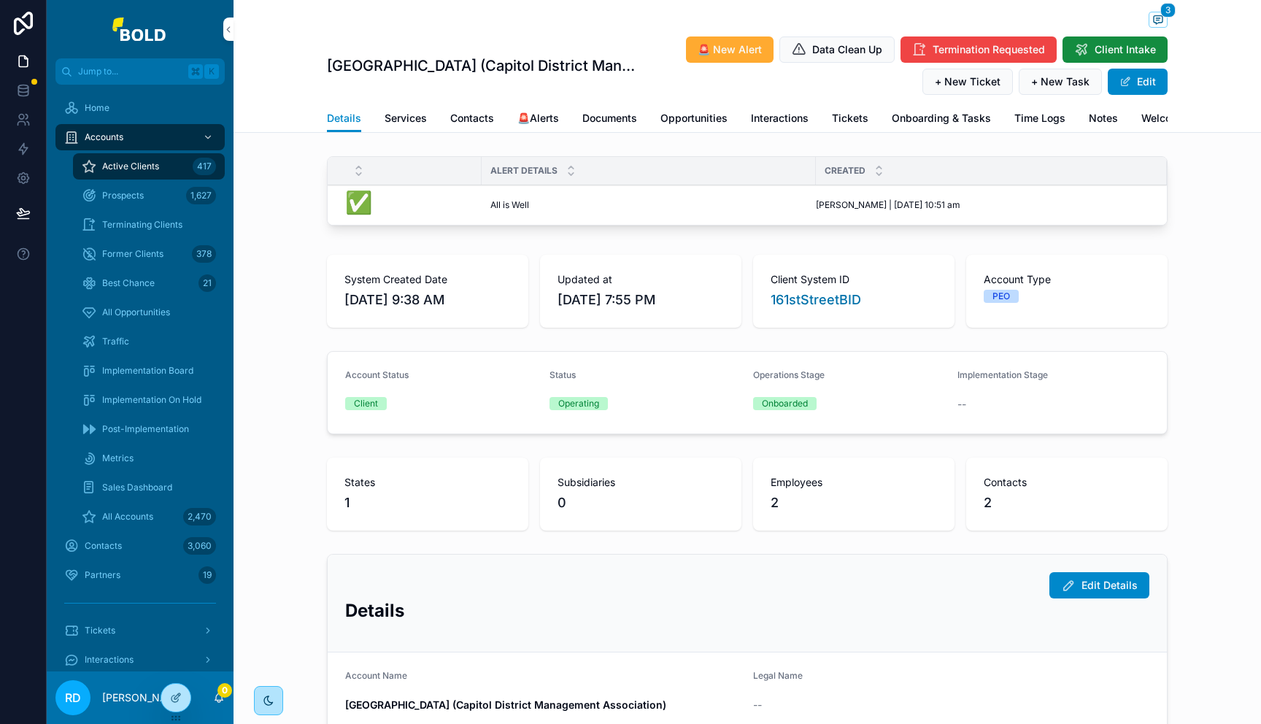  Describe the element at coordinates (968, 82) in the screenshot. I see `button: + New Ticket` at that location.